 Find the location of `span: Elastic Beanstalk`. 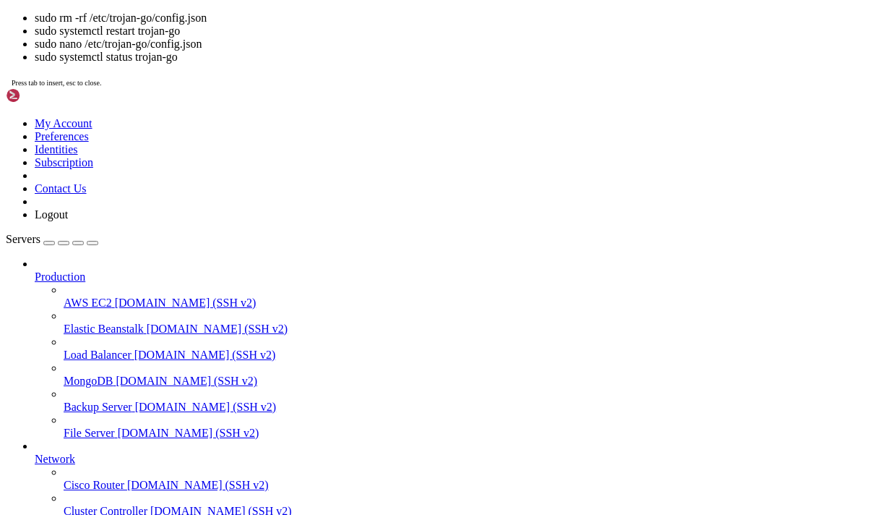

span: Elastic Beanstalk is located at coordinates (103, 328).